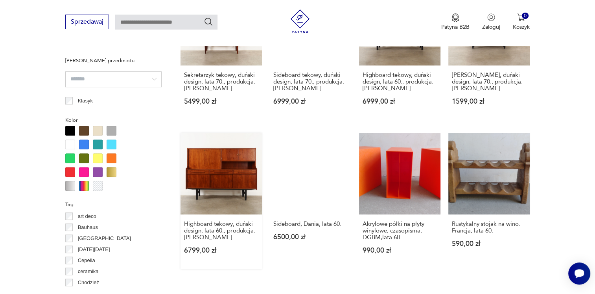 This screenshot has height=294, width=595. I want to click on a: Rustykalny stojak na wino. Francja, lata 60.Rustykalny stojak na wino. Francja, lata 60.590,00 zł, so click(489, 201).